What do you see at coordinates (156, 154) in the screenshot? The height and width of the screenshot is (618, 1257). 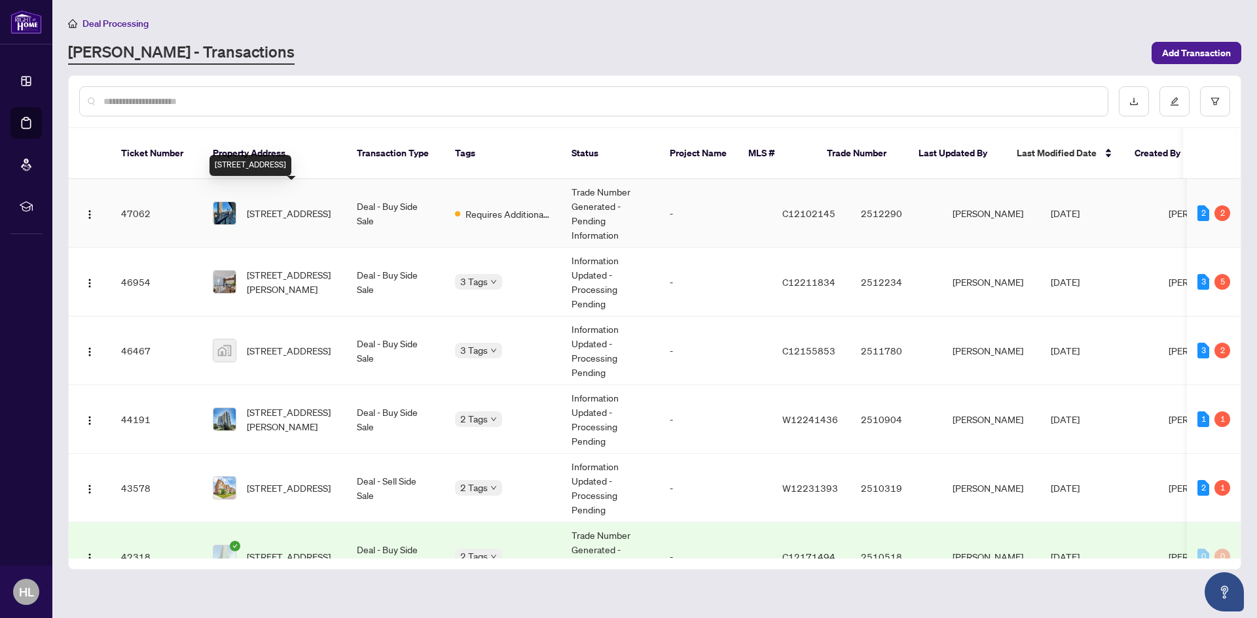 I see `th: Ticket Number` at bounding box center [156, 154].